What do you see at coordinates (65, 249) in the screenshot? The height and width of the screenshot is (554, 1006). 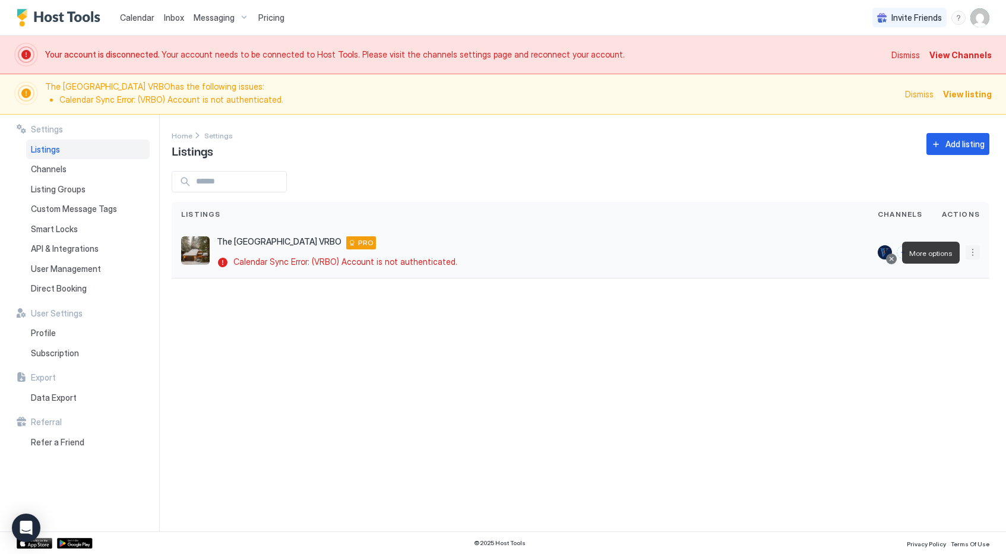 I see `span: API & Integrations` at bounding box center [65, 249].